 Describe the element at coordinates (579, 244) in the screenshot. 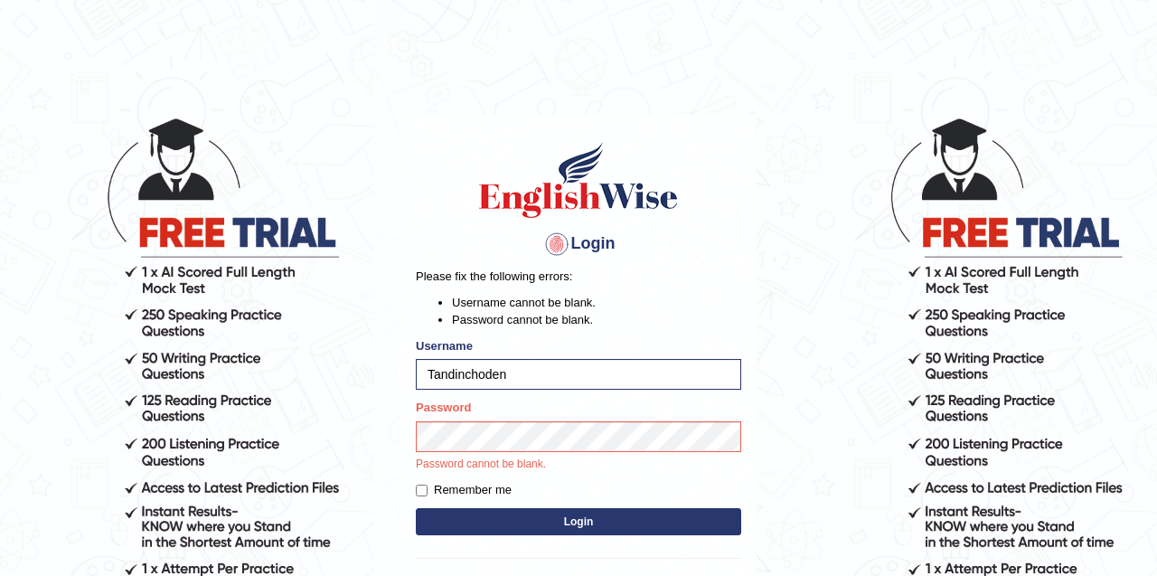

I see `h4: Login` at that location.